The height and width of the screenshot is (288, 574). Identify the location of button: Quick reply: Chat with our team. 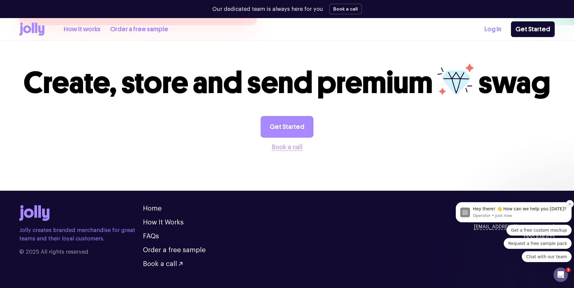
(93, 74).